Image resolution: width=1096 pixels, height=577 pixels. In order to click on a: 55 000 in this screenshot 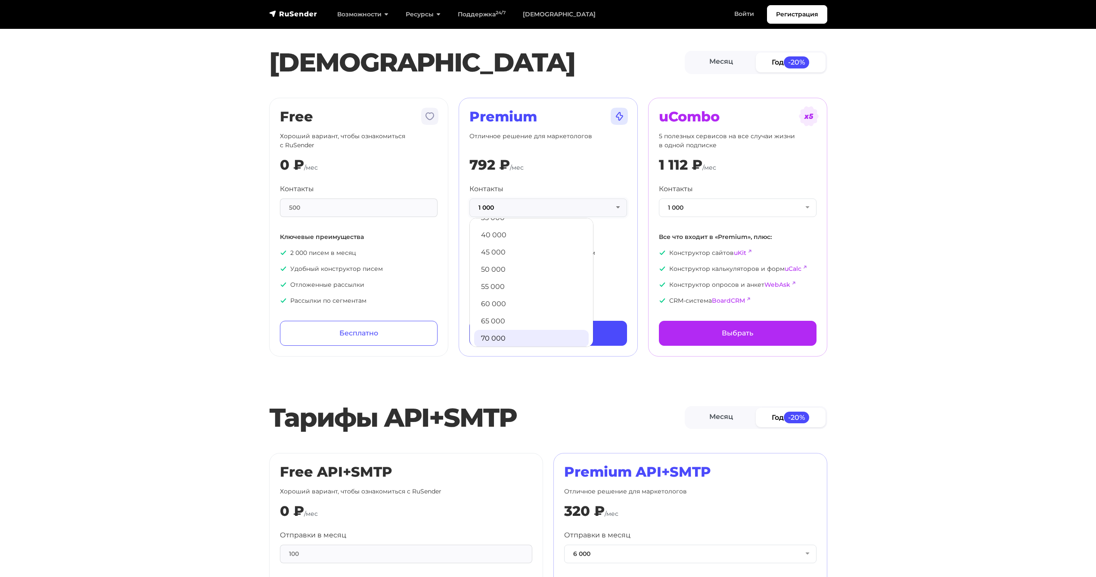, I will do `click(532, 287)`.